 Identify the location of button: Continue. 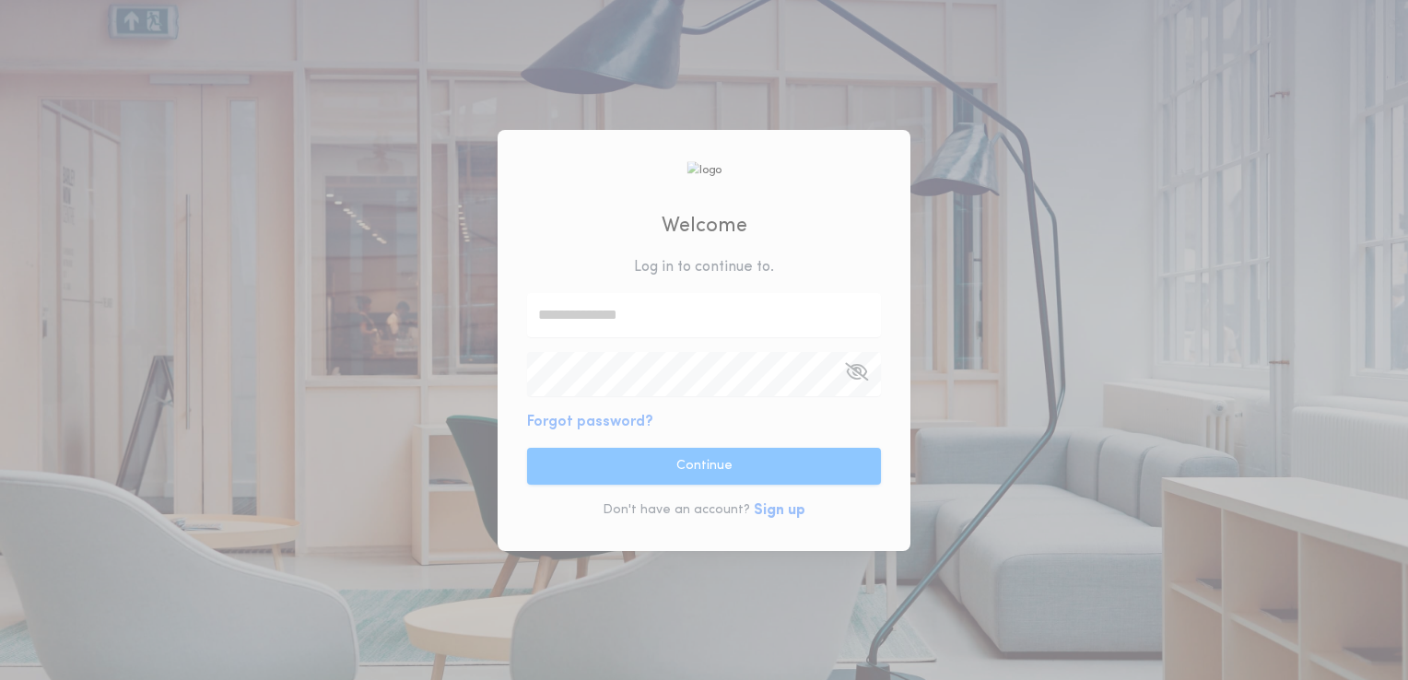
(704, 466).